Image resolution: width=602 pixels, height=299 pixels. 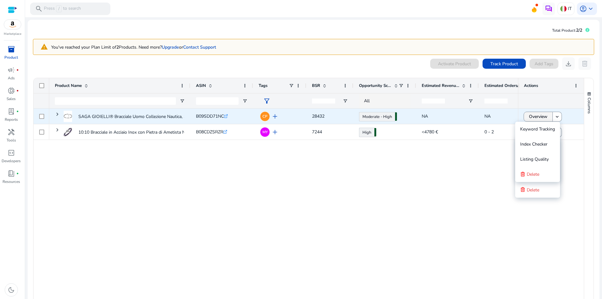 What do you see at coordinates (263, 86) in the screenshot?
I see `span: Tags` at bounding box center [263, 86].